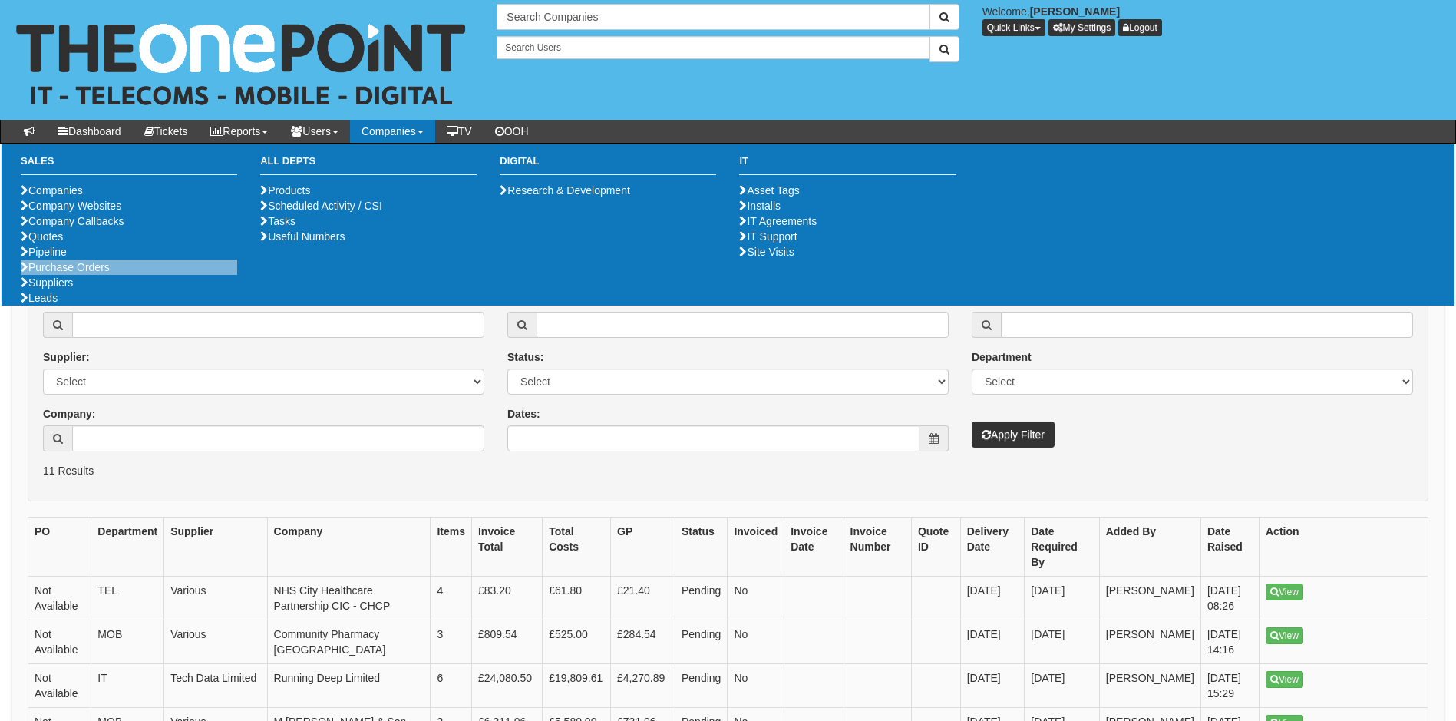  What do you see at coordinates (127, 547) in the screenshot?
I see `th: Department` at bounding box center [127, 547].